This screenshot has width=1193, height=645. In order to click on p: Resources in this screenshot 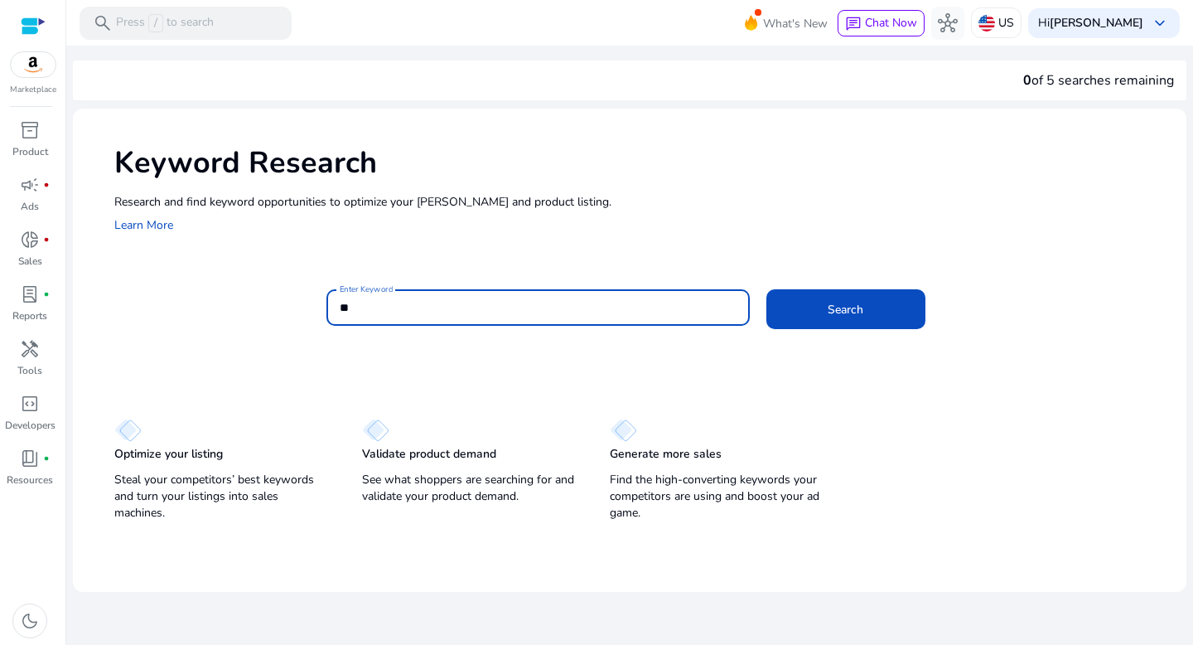, I will do `click(30, 480)`.